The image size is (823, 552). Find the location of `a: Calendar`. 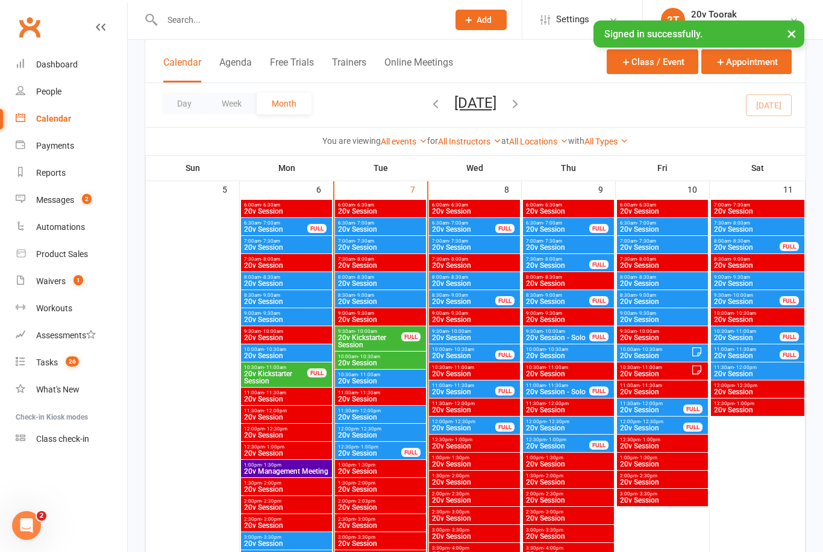

a: Calendar is located at coordinates (71, 119).